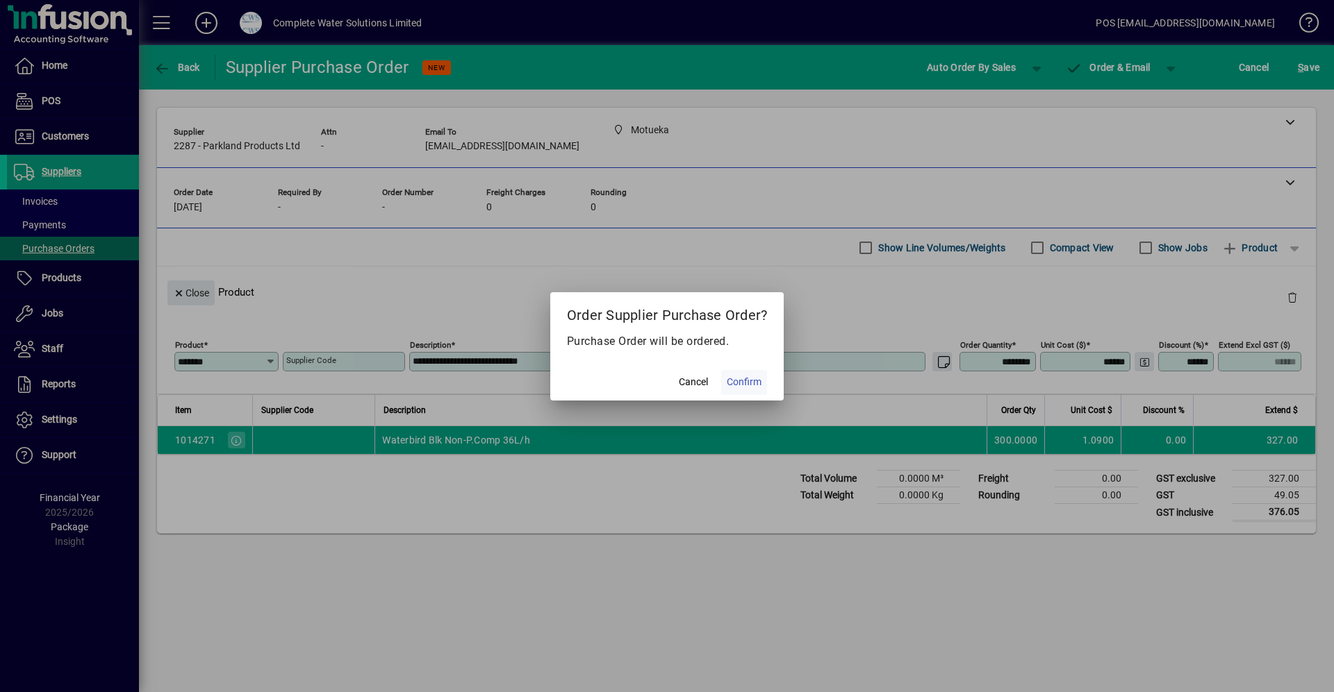 This screenshot has height=692, width=1334. I want to click on span: Cancel, so click(693, 382).